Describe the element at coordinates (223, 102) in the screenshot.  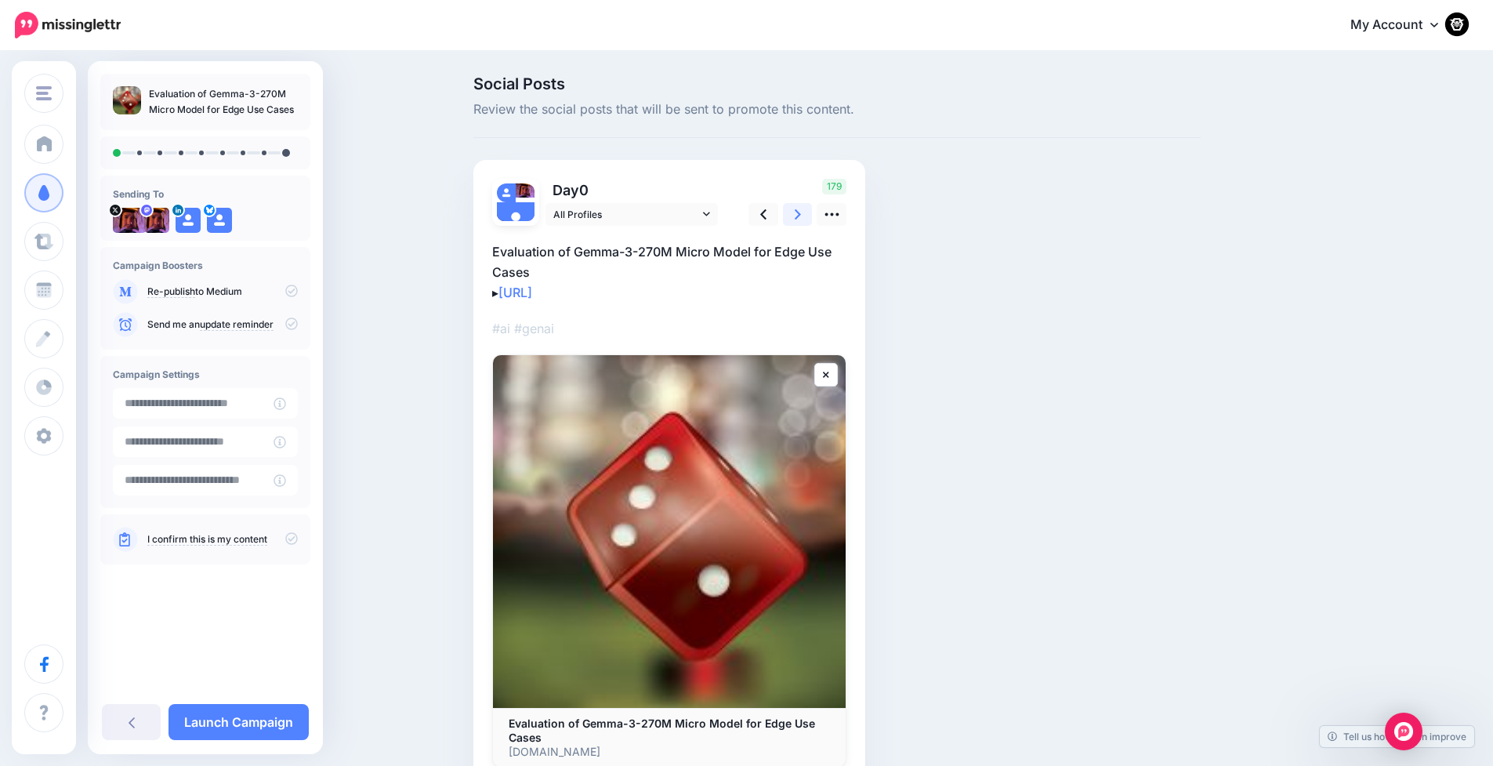
I see `p: Evaluation of Gemma-3-270M Micro Model for Edge Use Cases` at that location.